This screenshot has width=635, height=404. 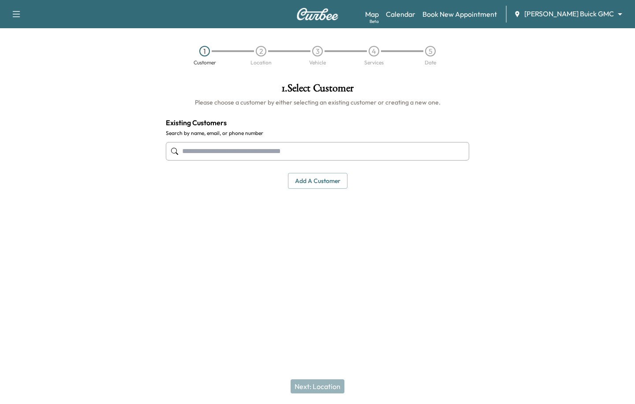 I want to click on a: Calendar, so click(x=401, y=14).